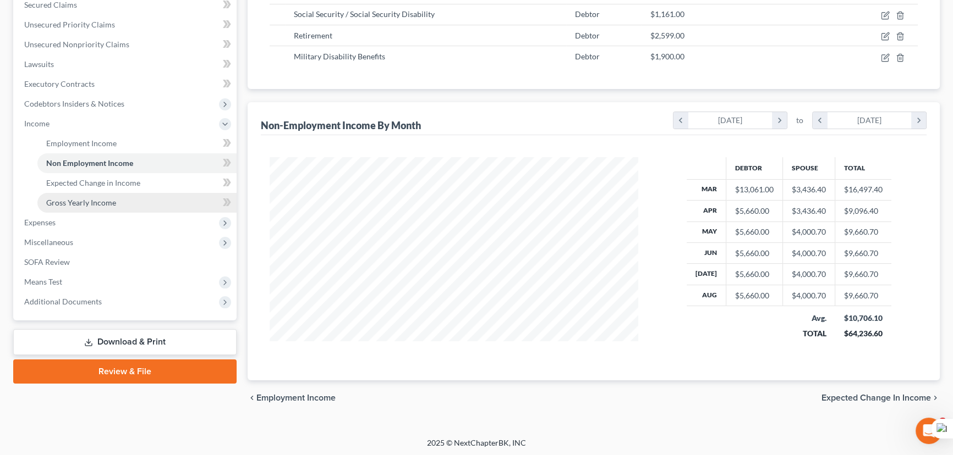  What do you see at coordinates (706, 232) in the screenshot?
I see `th: May` at bounding box center [706, 232].